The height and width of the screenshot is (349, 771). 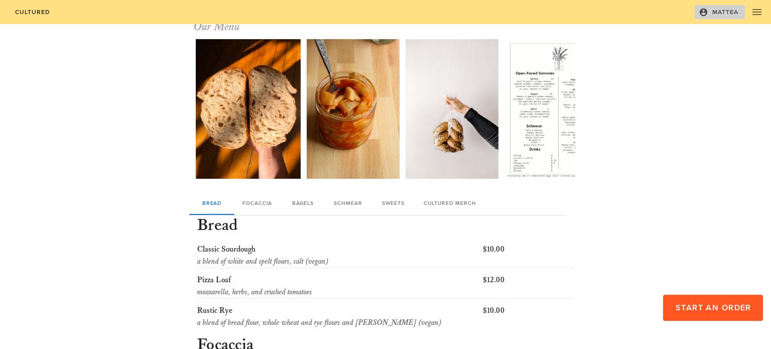 What do you see at coordinates (212, 203) in the screenshot?
I see `div: Bread` at bounding box center [212, 203].